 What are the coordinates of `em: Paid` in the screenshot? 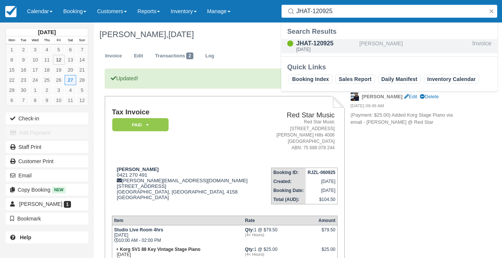 It's located at (141, 125).